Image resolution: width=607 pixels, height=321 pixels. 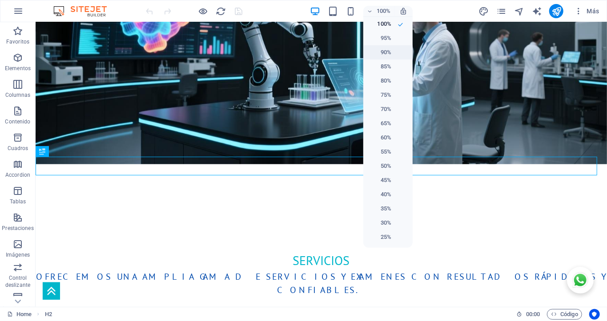 I want to click on h6: 60%, so click(x=380, y=138).